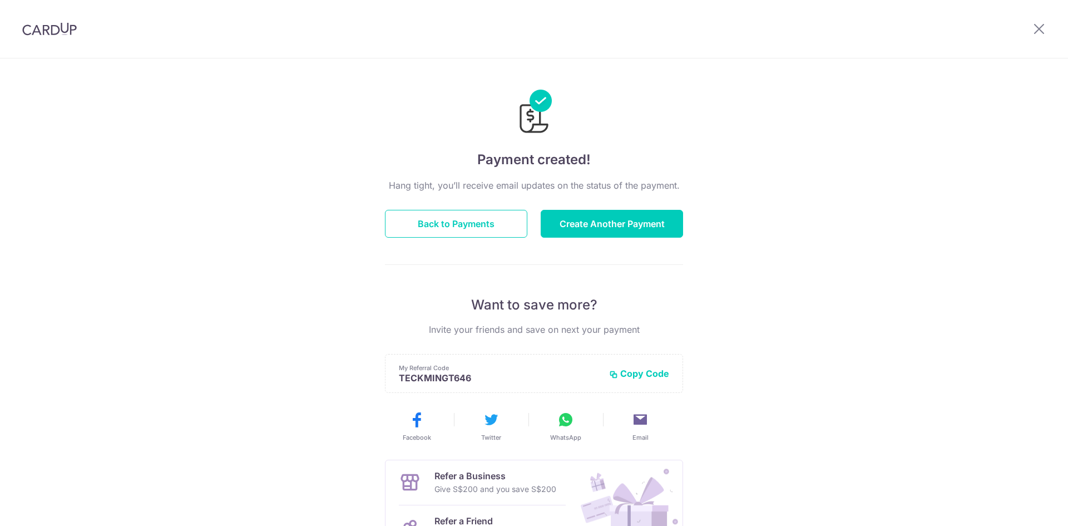 This screenshot has height=526, width=1068. Describe the element at coordinates (417, 437) in the screenshot. I see `span: Facebook` at that location.